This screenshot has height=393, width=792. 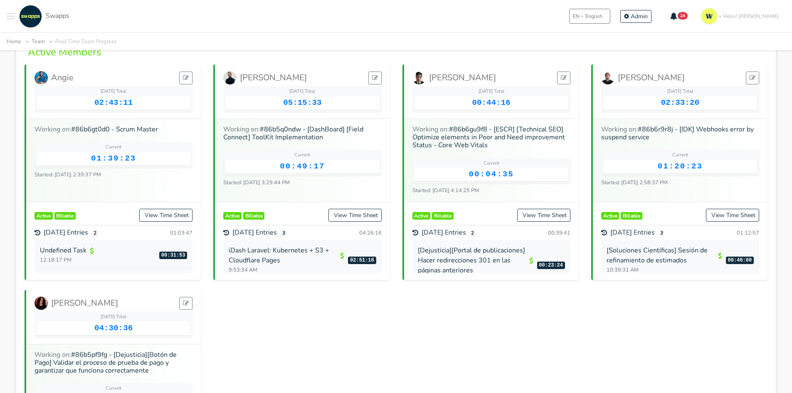 I want to click on img: isotipo-3-3e143c57.png, so click(x=709, y=16).